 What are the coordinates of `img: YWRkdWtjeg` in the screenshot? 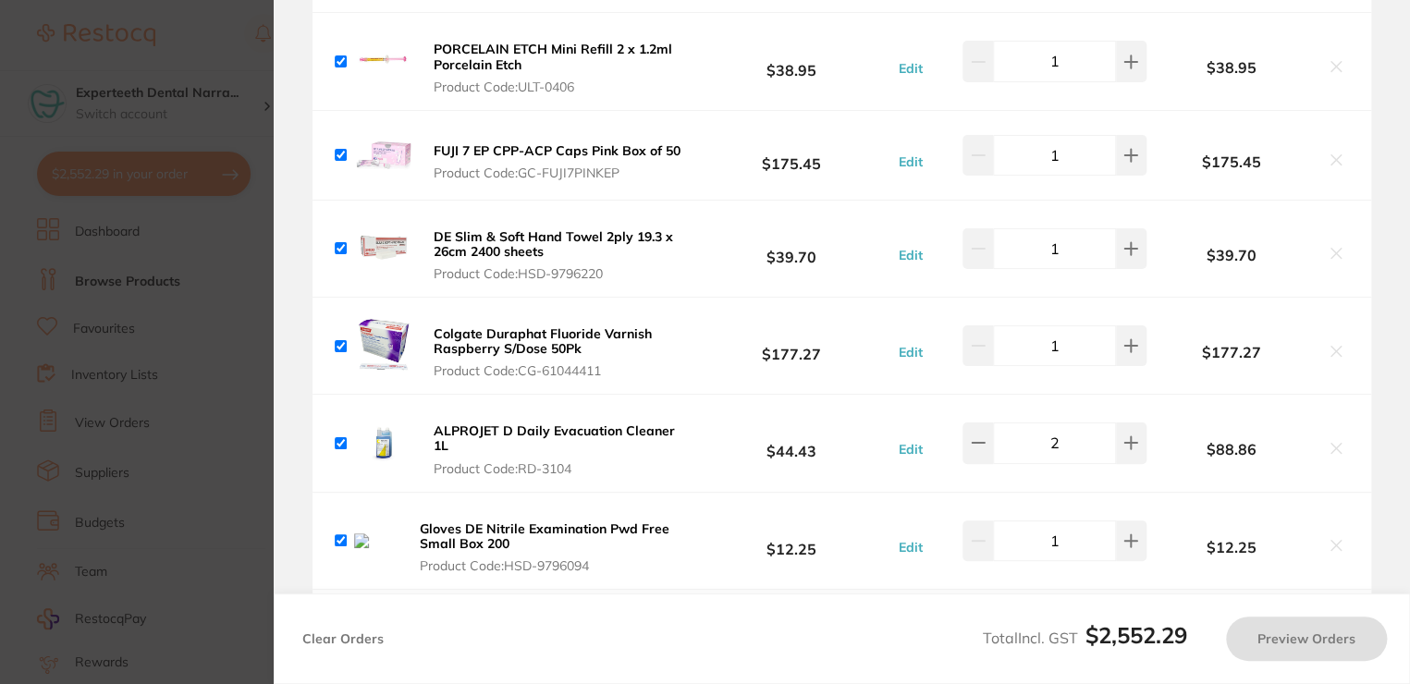 It's located at (376, 541).